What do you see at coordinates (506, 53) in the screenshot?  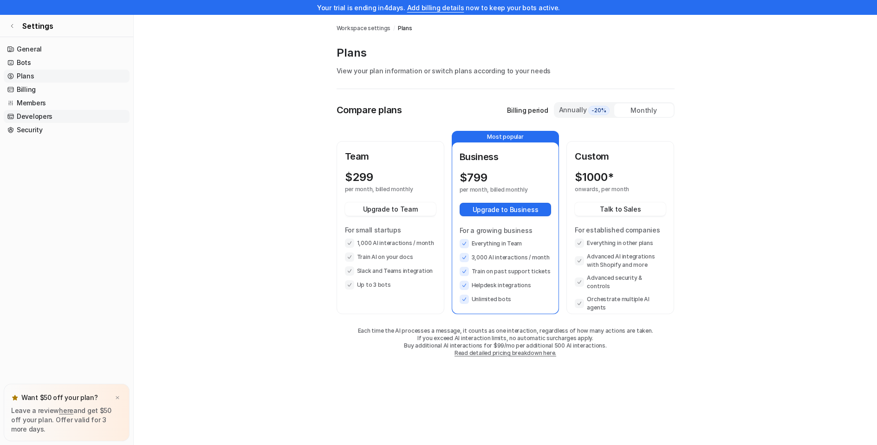 I see `p: Plans` at bounding box center [506, 53].